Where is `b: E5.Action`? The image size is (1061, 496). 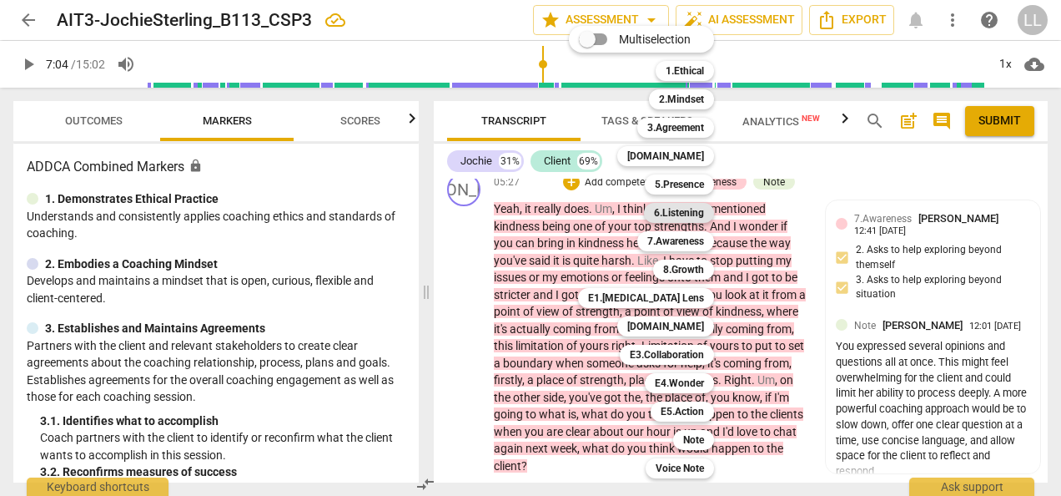 b: E5.Action is located at coordinates (682, 411).